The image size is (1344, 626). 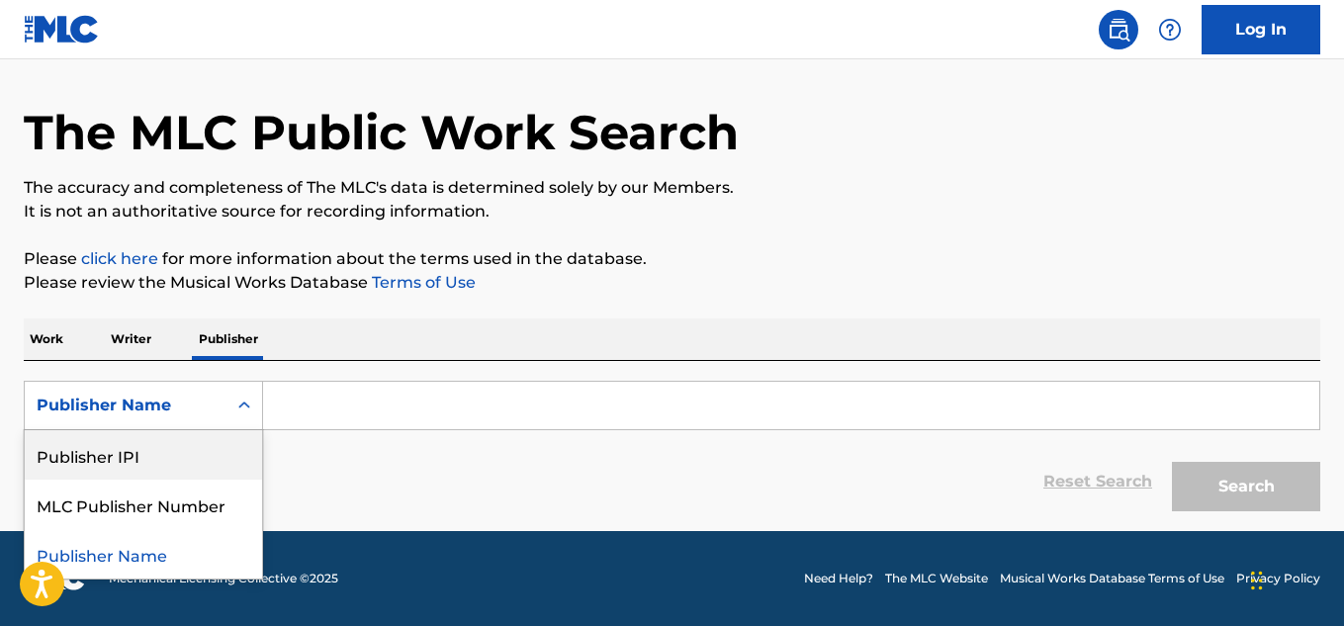 What do you see at coordinates (671, 451) in the screenshot?
I see `form: Search Form` at bounding box center [671, 451].